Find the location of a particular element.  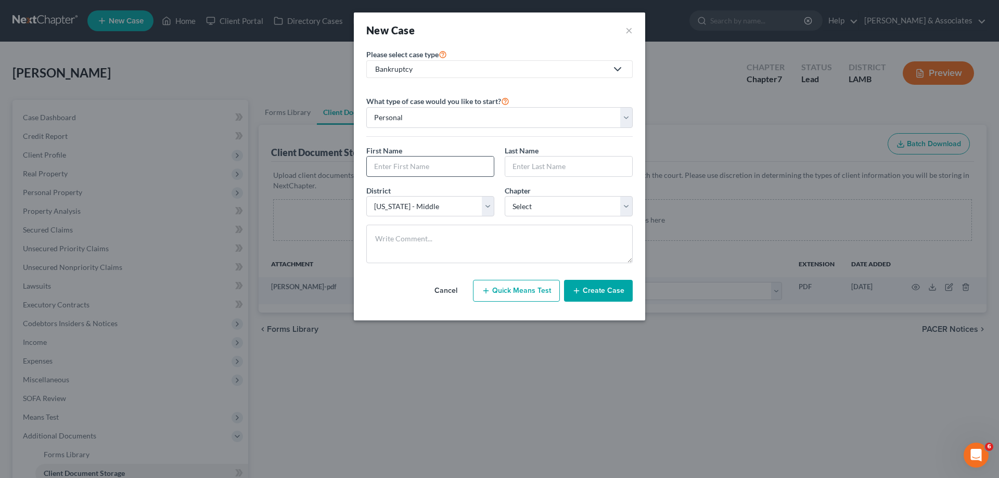

span: 6 is located at coordinates (989, 447).